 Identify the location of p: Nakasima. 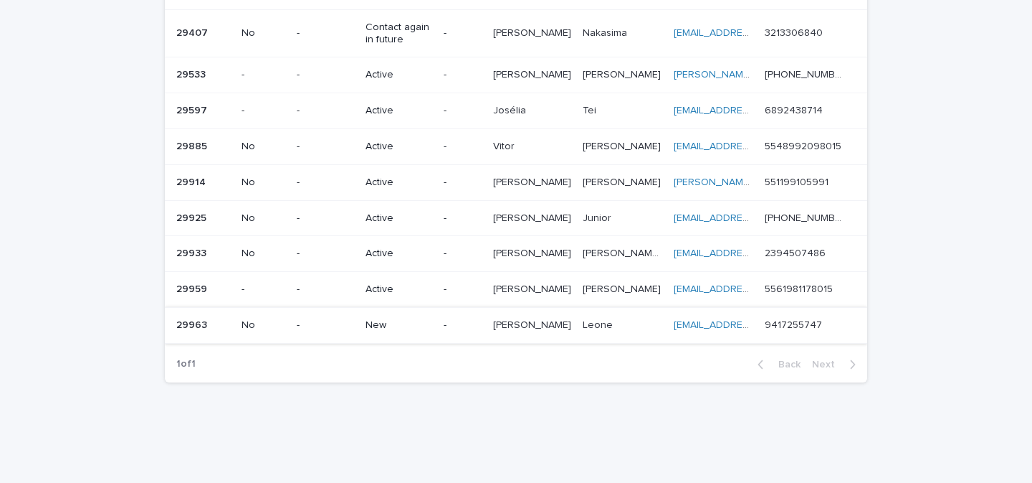
(607, 32).